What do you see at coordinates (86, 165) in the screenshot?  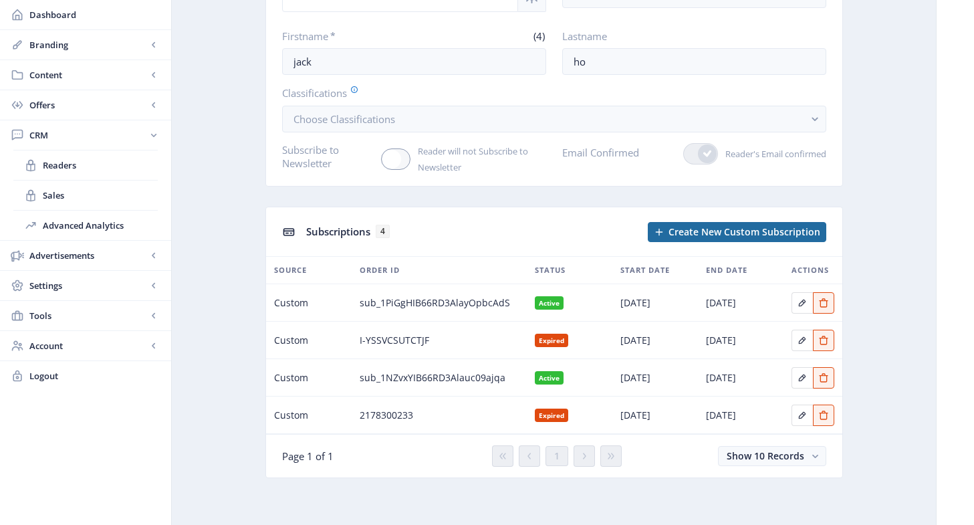 I see `a: Readers` at bounding box center [86, 165].